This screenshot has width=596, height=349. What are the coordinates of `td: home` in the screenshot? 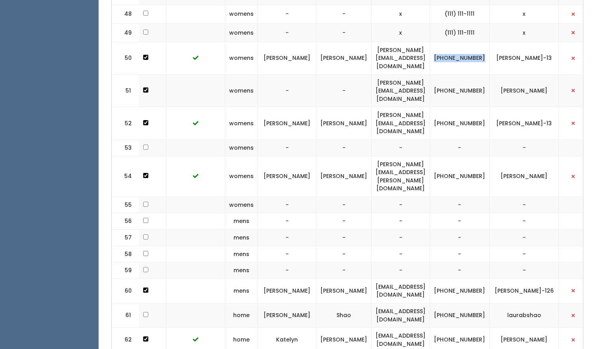 It's located at (241, 315).